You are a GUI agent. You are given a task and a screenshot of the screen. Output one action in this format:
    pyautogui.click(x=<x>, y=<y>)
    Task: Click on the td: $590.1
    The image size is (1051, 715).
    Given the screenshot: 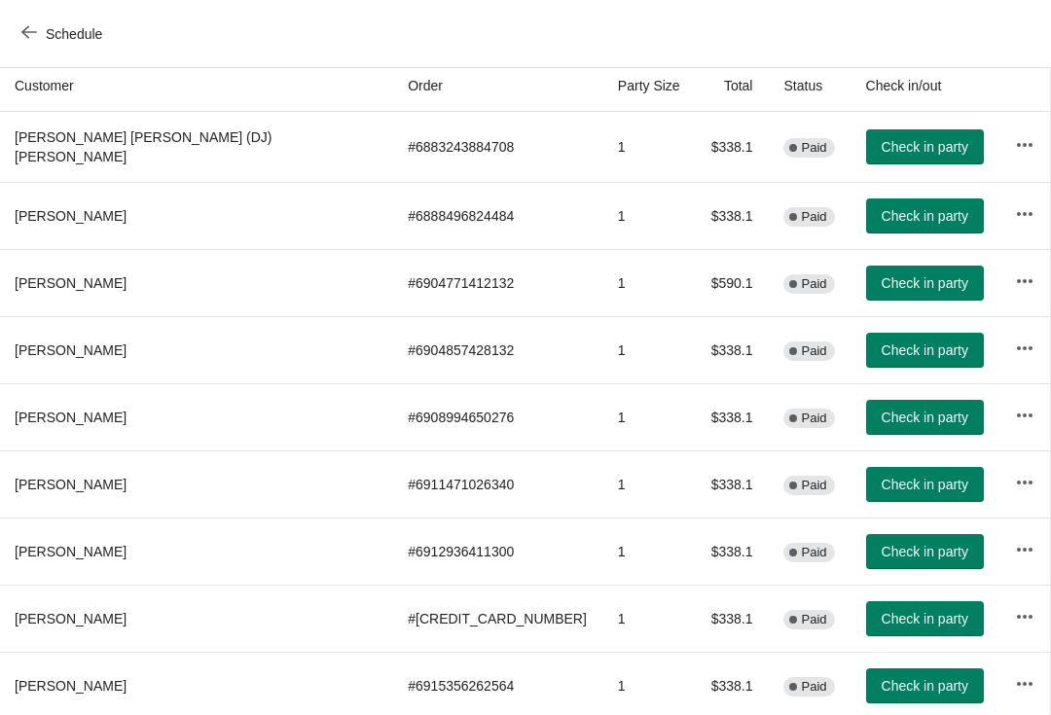 What is the action you would take?
    pyautogui.click(x=732, y=282)
    